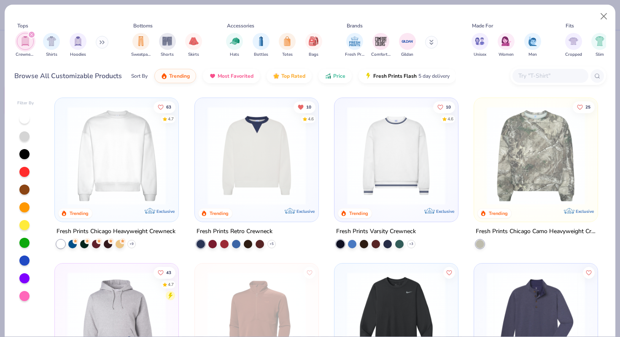 The image size is (620, 337). What do you see at coordinates (257, 155) in the screenshot?
I see `img: 3abb6cdb-110e-4e18-92a0-dbcd4e53f056` at bounding box center [257, 155].